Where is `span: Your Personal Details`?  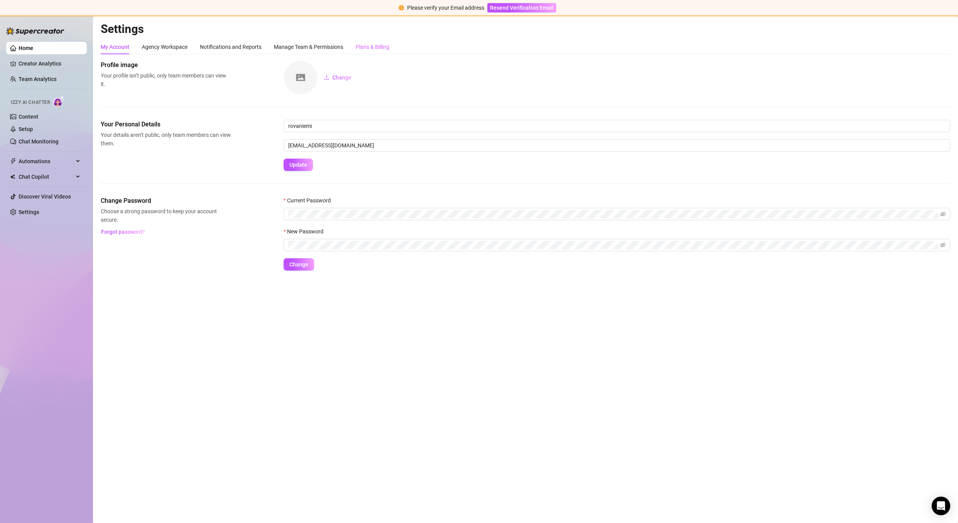 span: Your Personal Details is located at coordinates (166, 124).